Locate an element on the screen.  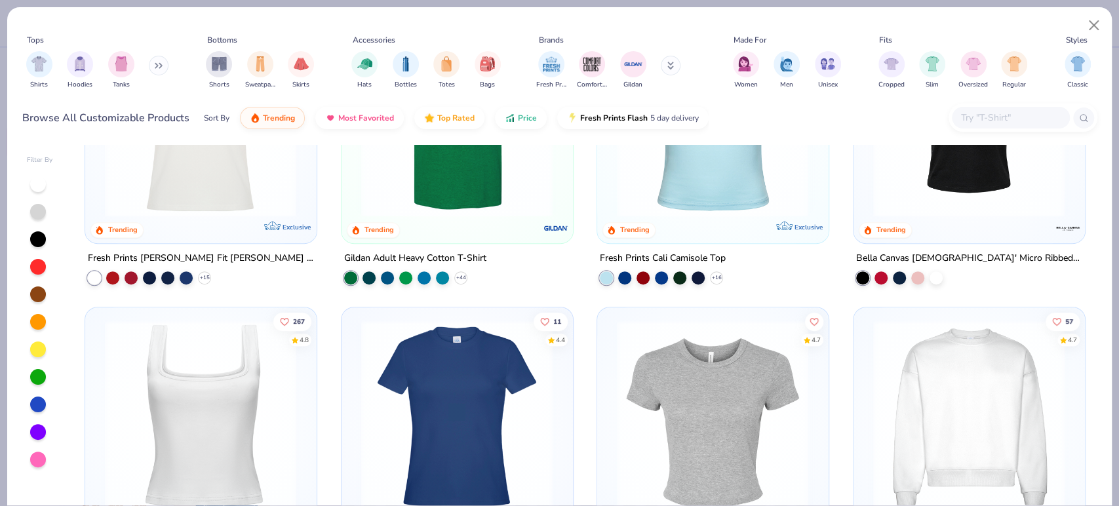
div: filter for Hoodies is located at coordinates (80, 70).